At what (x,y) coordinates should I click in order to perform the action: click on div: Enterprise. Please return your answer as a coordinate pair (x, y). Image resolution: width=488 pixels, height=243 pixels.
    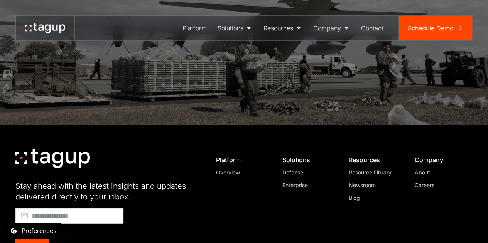
    Looking at the image, I should click on (308, 185).